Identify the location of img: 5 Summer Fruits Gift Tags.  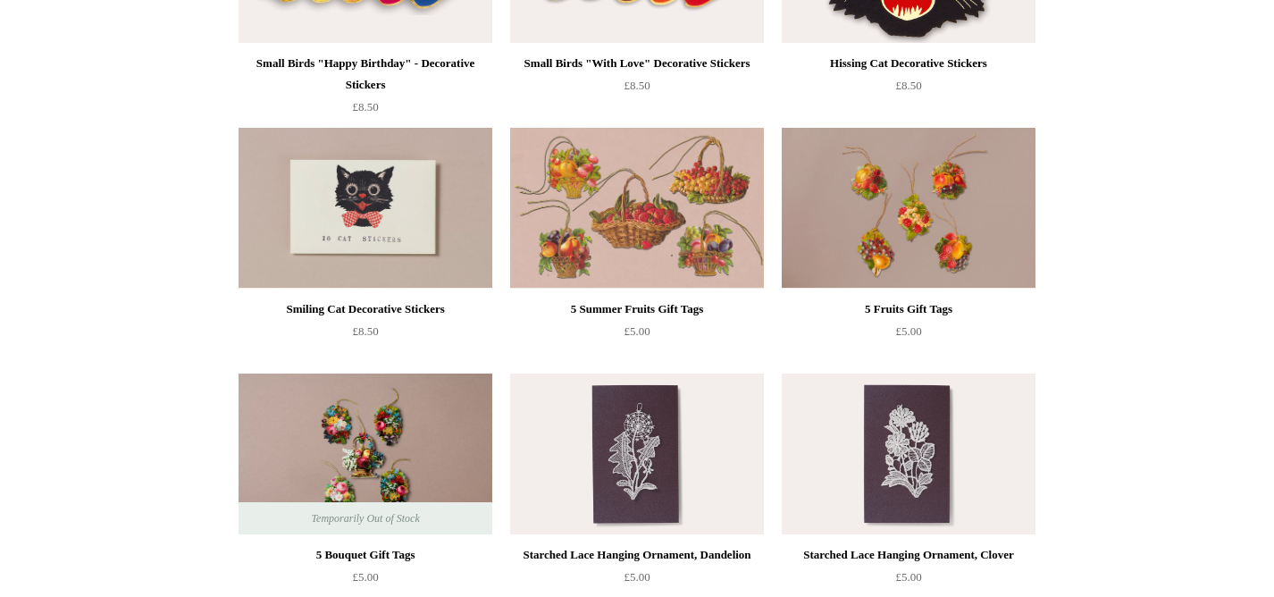
(637, 208).